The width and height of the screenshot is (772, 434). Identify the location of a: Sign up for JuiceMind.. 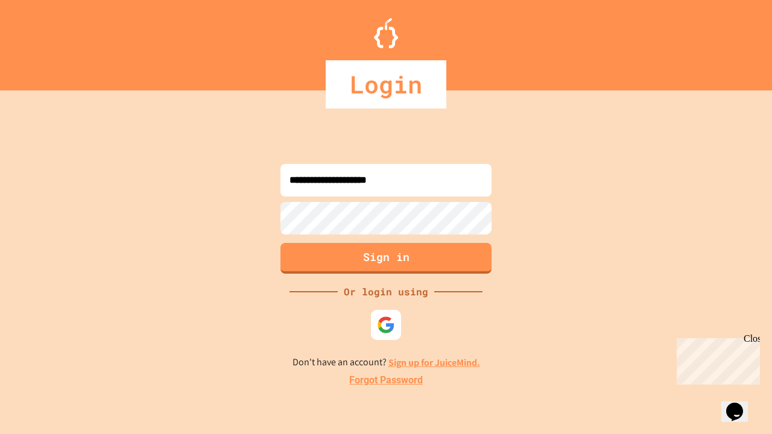
(434, 362).